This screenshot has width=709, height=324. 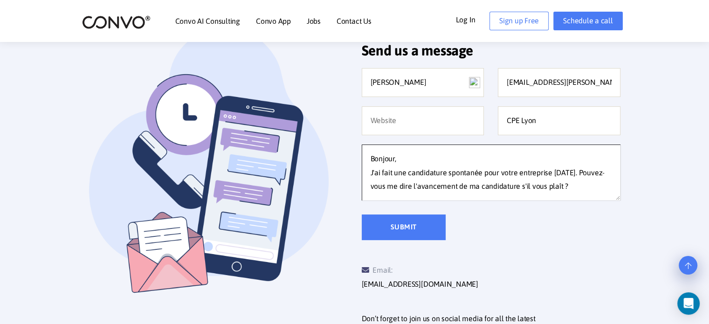 I want to click on a: Convo AI Consulting, so click(x=207, y=21).